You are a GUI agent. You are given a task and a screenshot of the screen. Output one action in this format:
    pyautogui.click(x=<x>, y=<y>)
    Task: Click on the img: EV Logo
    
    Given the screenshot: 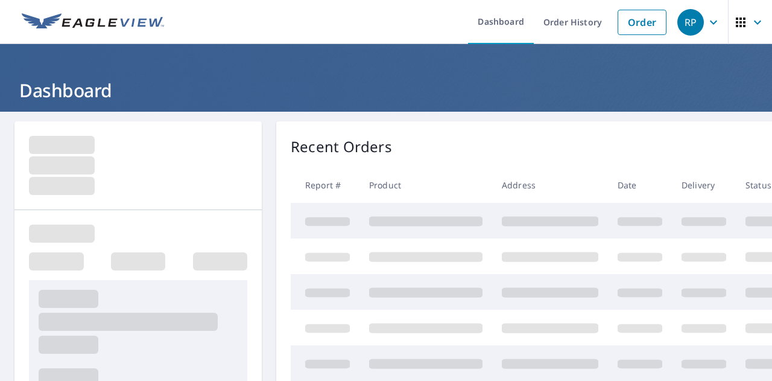 What is the action you would take?
    pyautogui.click(x=93, y=22)
    